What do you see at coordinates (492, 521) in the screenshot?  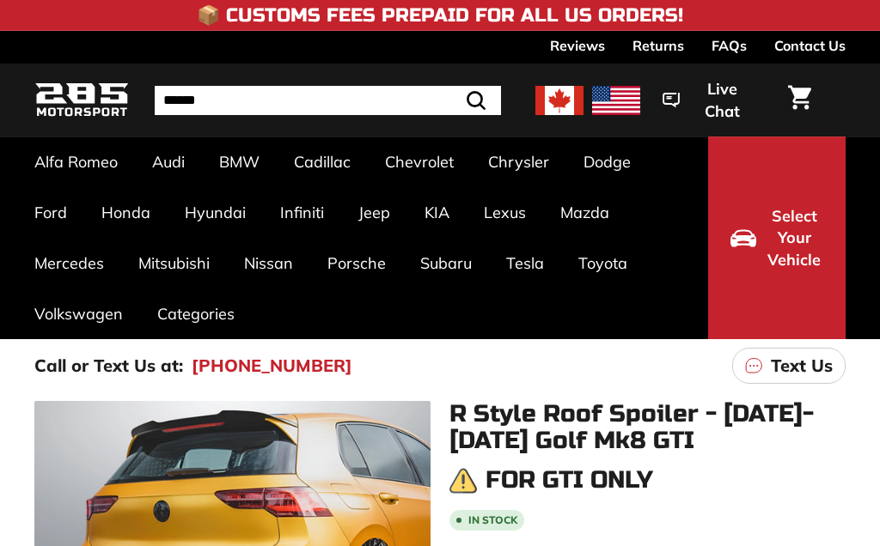 I see `b: In stock` at bounding box center [492, 521].